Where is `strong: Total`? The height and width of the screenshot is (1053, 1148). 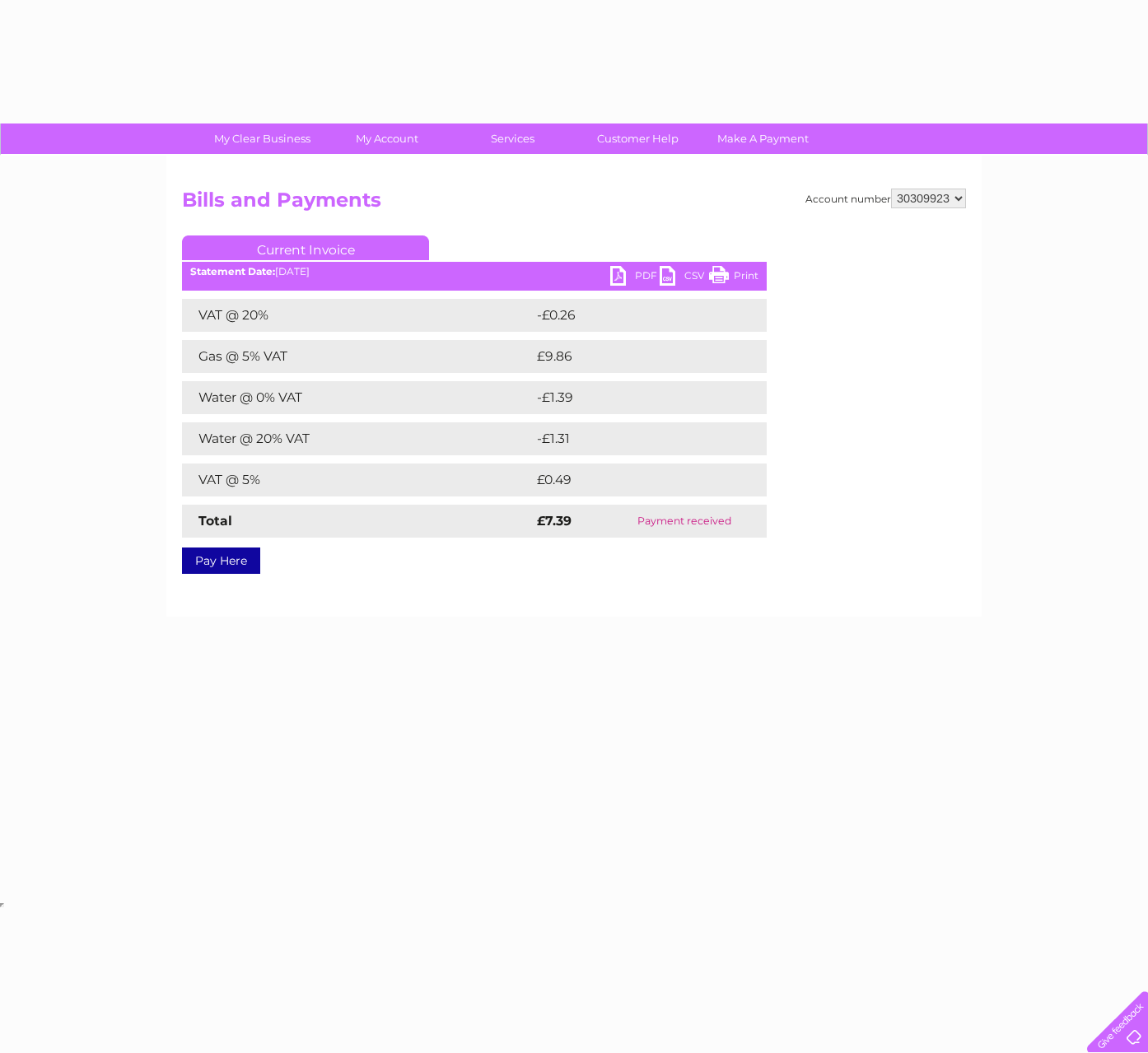
strong: Total is located at coordinates (215, 520).